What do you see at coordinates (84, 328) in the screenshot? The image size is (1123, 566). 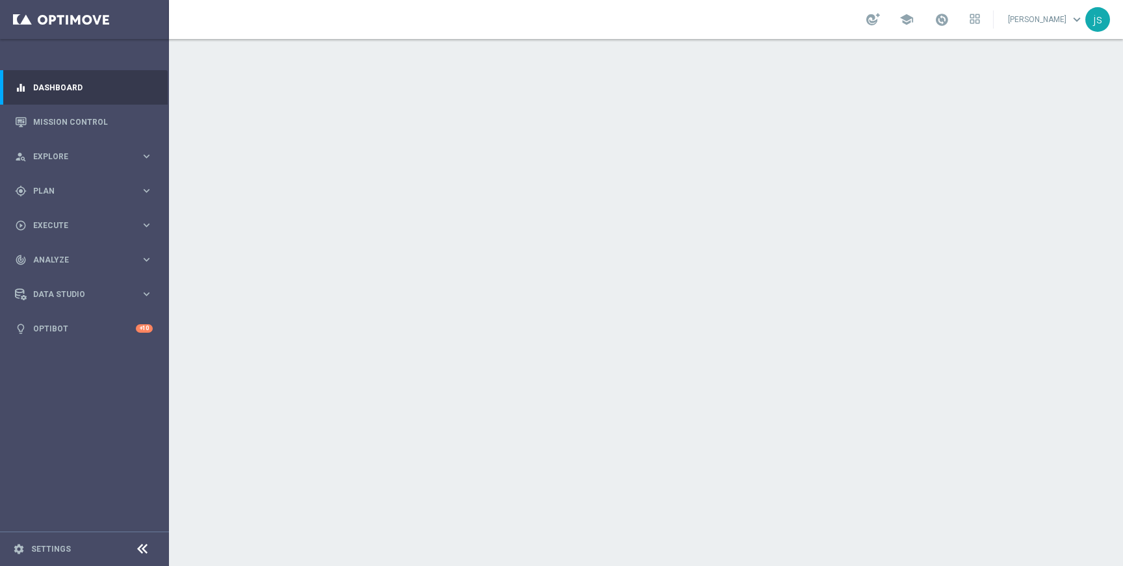 I see `div: Optibot` at bounding box center [84, 328].